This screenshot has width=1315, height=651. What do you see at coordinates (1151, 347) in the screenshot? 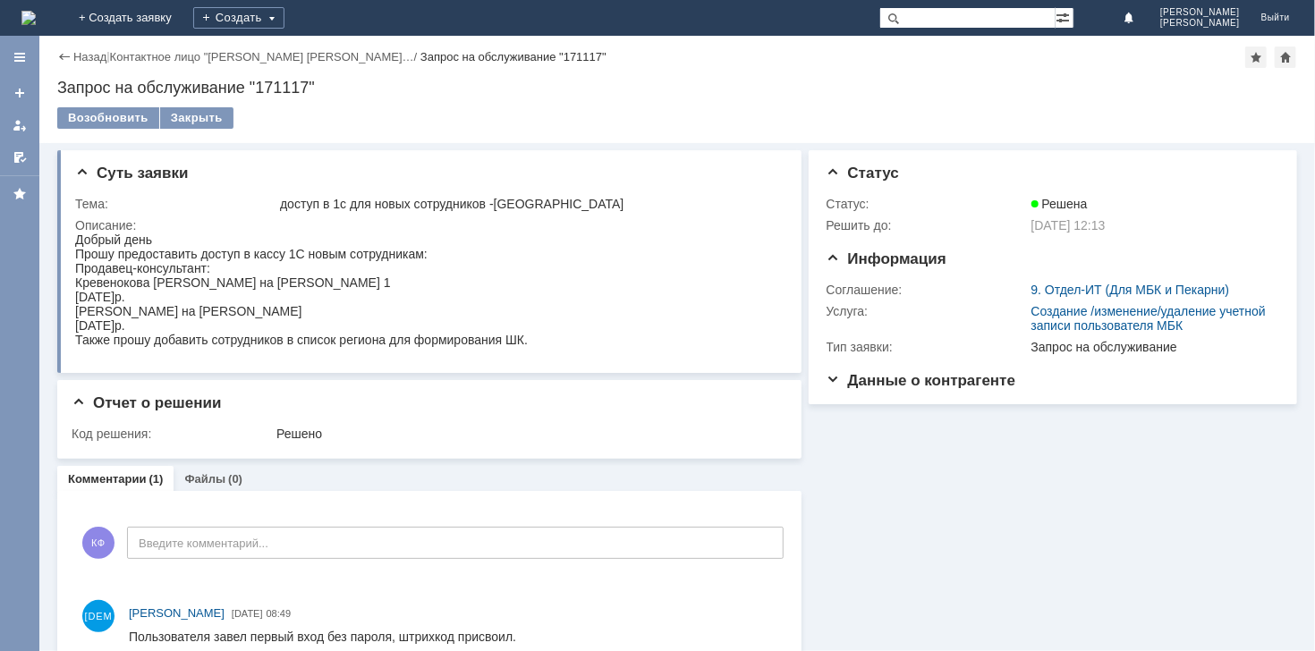
I see `div: Запрос на обслуживание` at bounding box center [1151, 347].